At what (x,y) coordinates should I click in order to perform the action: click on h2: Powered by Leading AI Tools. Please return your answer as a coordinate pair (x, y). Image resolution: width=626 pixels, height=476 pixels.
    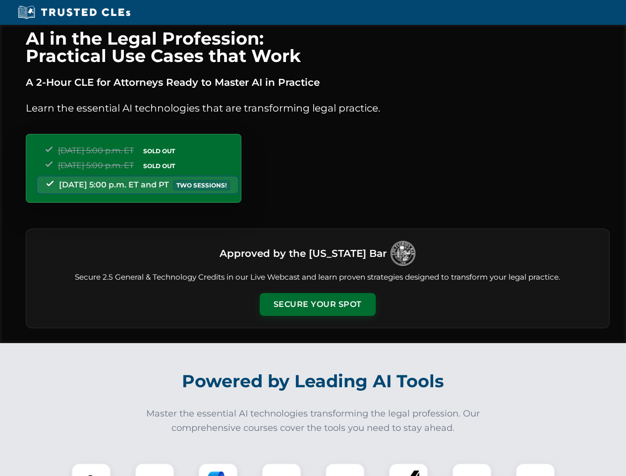
    Looking at the image, I should click on (313, 381).